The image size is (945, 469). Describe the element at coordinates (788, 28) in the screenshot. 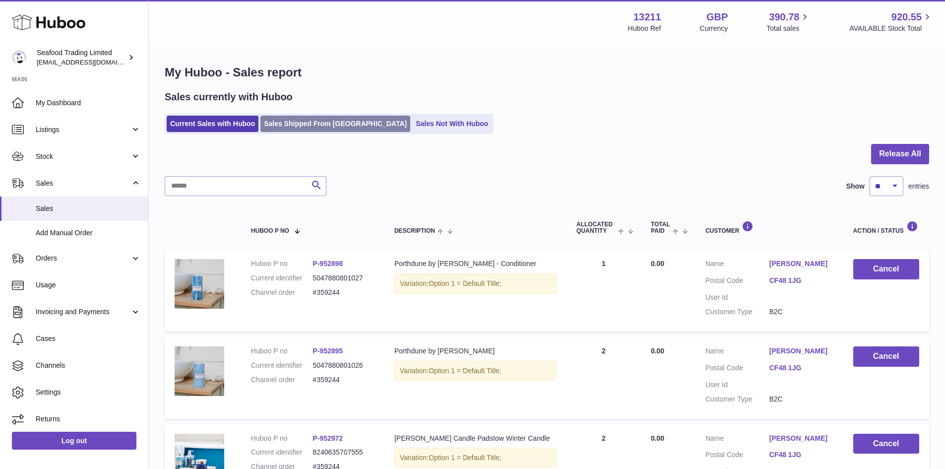

I see `span: Total sales` at that location.